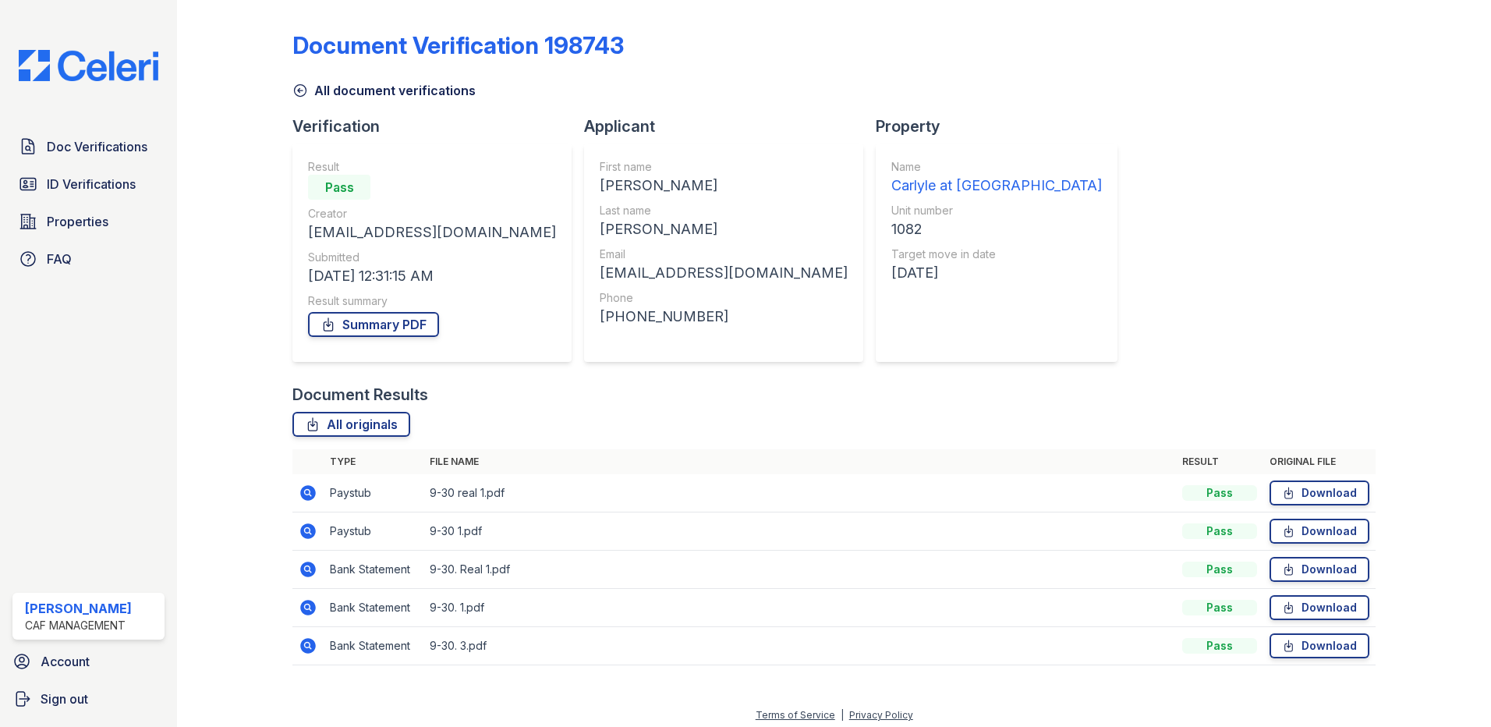 This screenshot has height=727, width=1491. What do you see at coordinates (795, 714) in the screenshot?
I see `a: Terms of Service` at bounding box center [795, 714].